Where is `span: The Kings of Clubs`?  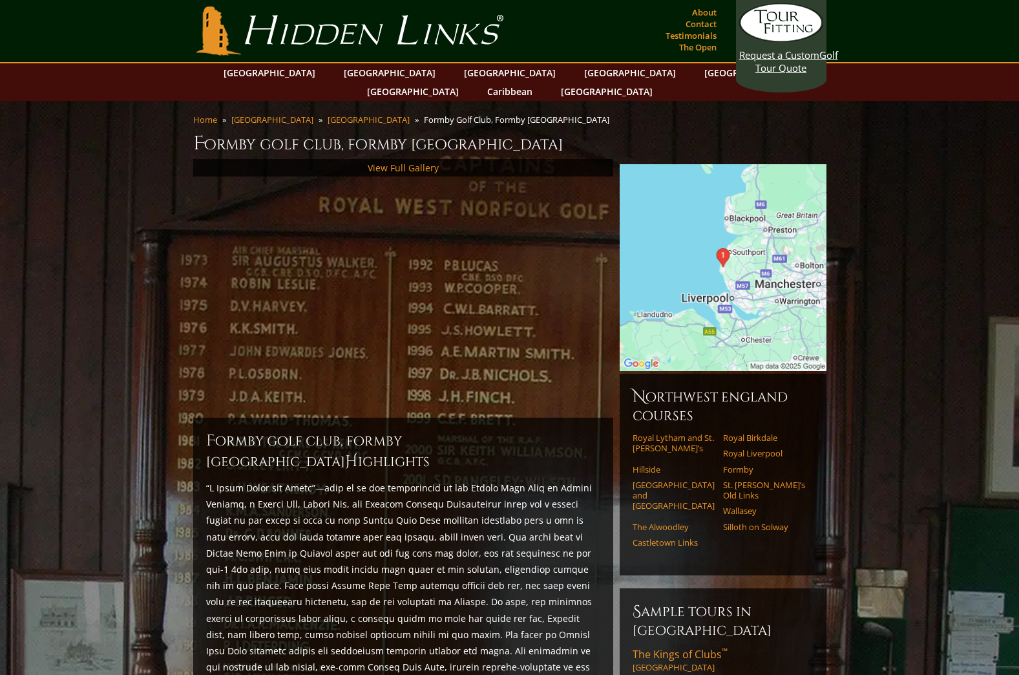 span: The Kings of Clubs is located at coordinates (680, 654).